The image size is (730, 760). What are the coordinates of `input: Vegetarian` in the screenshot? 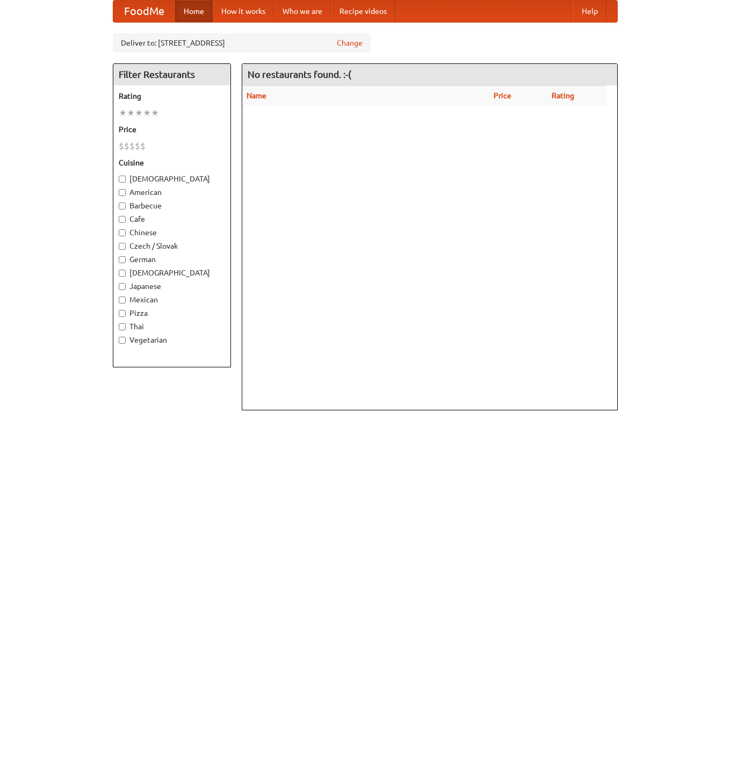 It's located at (122, 340).